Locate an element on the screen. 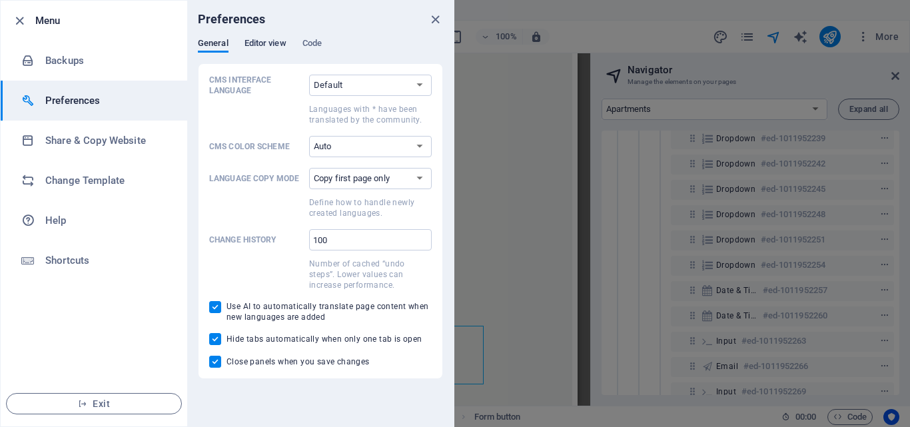  p: CMS Interface Language is located at coordinates (257, 85).